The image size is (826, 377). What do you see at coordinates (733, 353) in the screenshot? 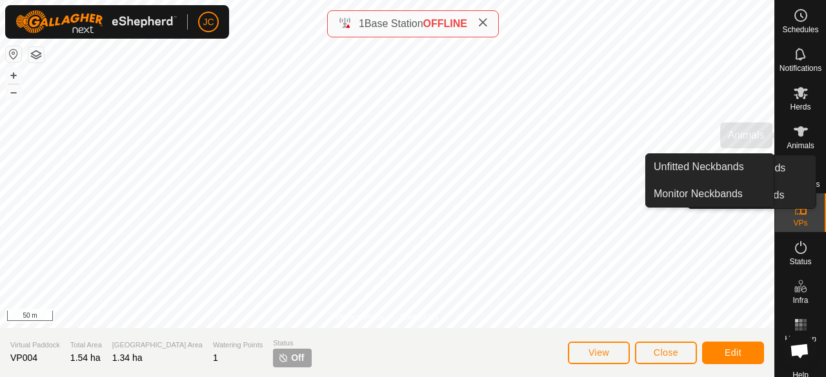
I see `span: Edit` at bounding box center [733, 353].